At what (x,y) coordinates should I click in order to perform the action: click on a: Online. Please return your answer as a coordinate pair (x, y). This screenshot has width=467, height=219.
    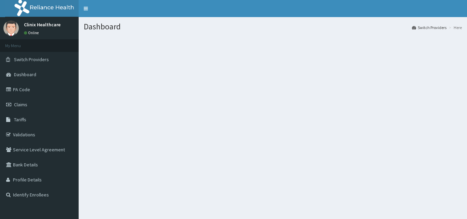
    Looking at the image, I should click on (32, 33).